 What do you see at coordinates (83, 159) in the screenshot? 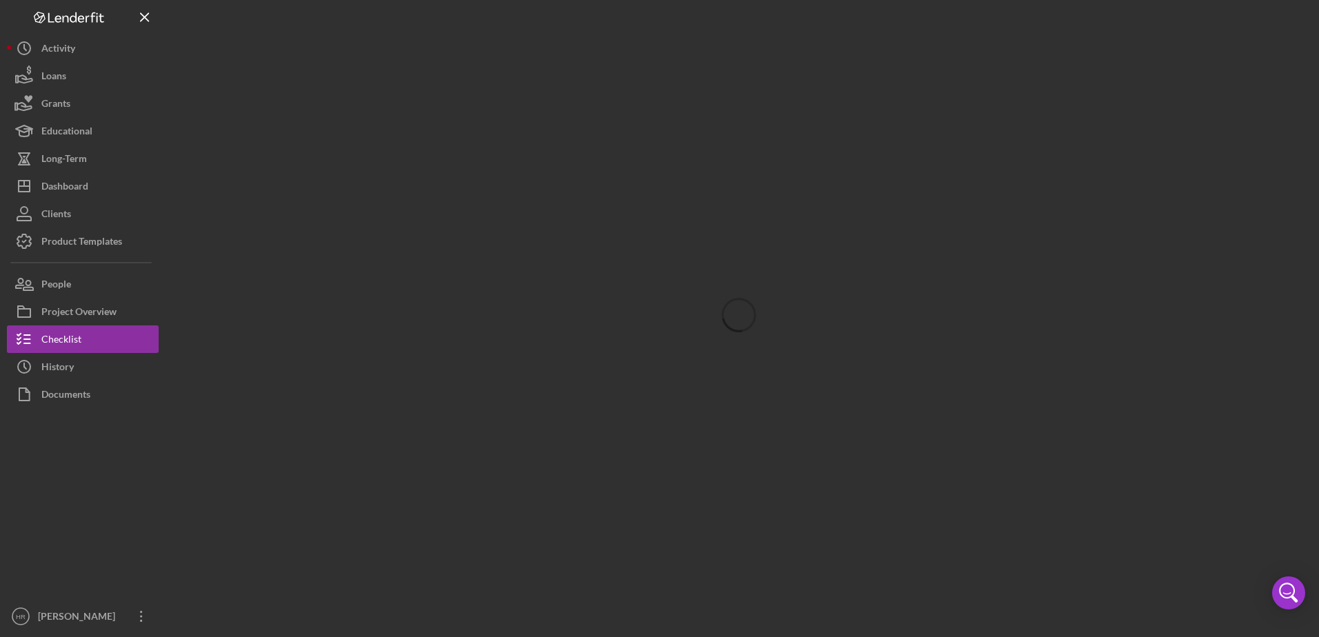
I see `a: Long-Term` at bounding box center [83, 159].